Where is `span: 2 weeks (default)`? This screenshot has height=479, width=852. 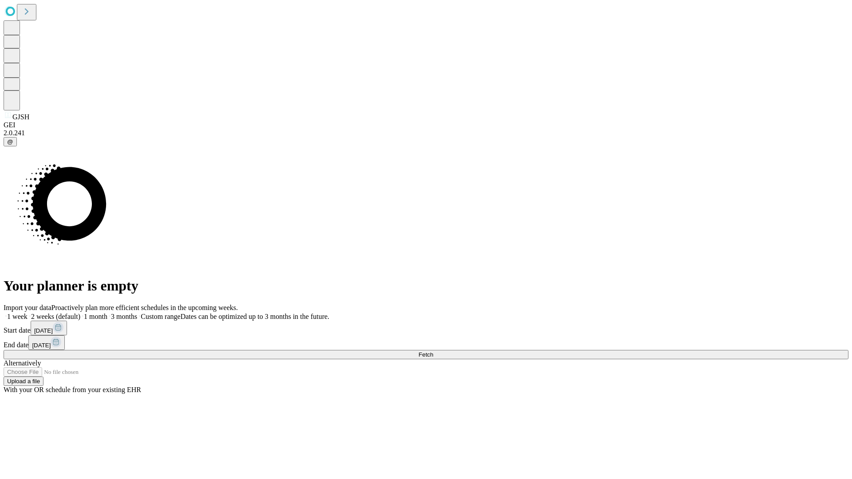
span: 2 weeks (default) is located at coordinates (55, 316).